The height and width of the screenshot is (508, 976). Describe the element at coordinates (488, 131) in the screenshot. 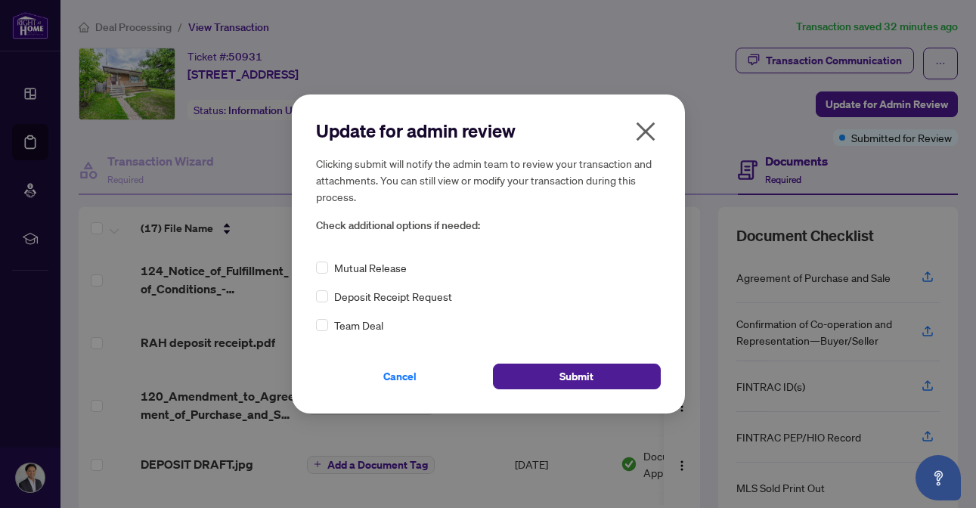

I see `h2: Update for admin review` at that location.